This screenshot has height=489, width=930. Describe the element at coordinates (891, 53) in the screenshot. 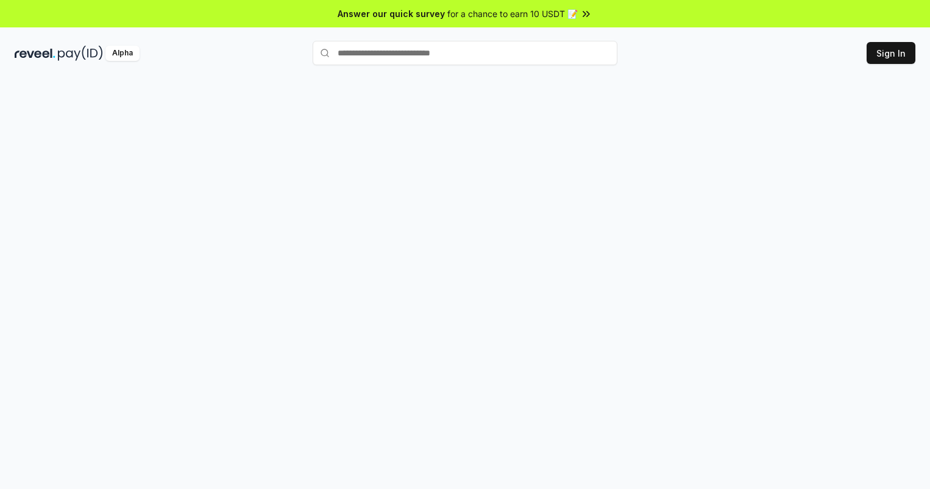

I see `button: Sign In` at that location.